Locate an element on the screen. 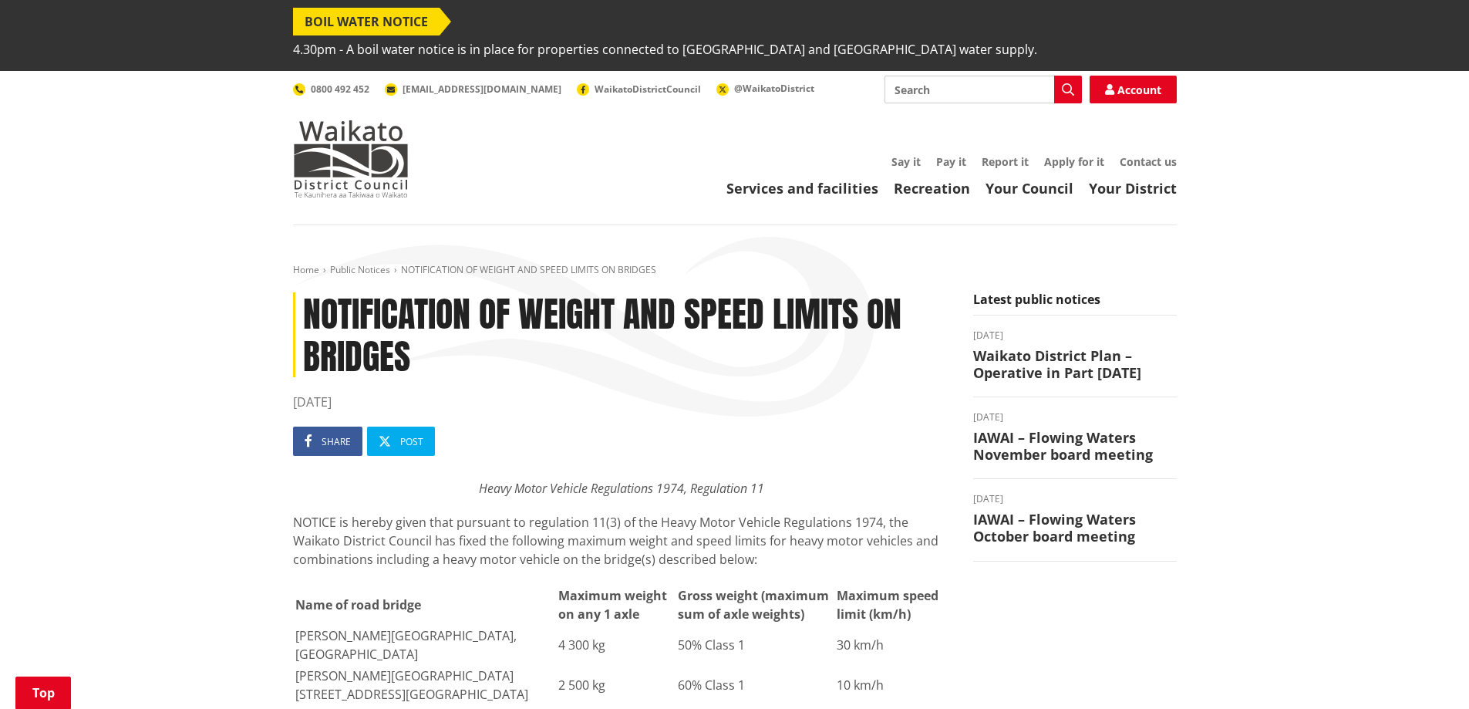 The width and height of the screenshot is (1469, 709). span: Post is located at coordinates (412, 441).